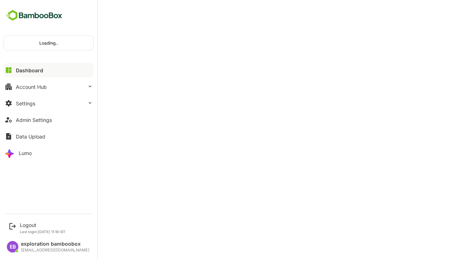 This screenshot has width=461, height=259. What do you see at coordinates (34, 15) in the screenshot?
I see `img: BambooboxFullLogoMark.5f36c76dfaba33ec1ec1367b70bb1252.svg` at bounding box center [34, 15].